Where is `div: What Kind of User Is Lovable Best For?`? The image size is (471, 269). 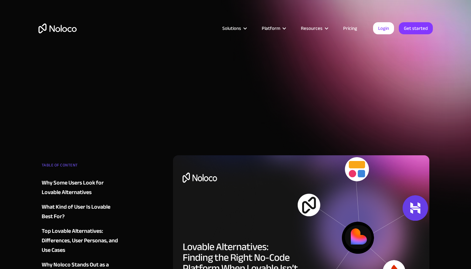
div: What Kind of User Is Lovable Best For? is located at coordinates (80, 212).